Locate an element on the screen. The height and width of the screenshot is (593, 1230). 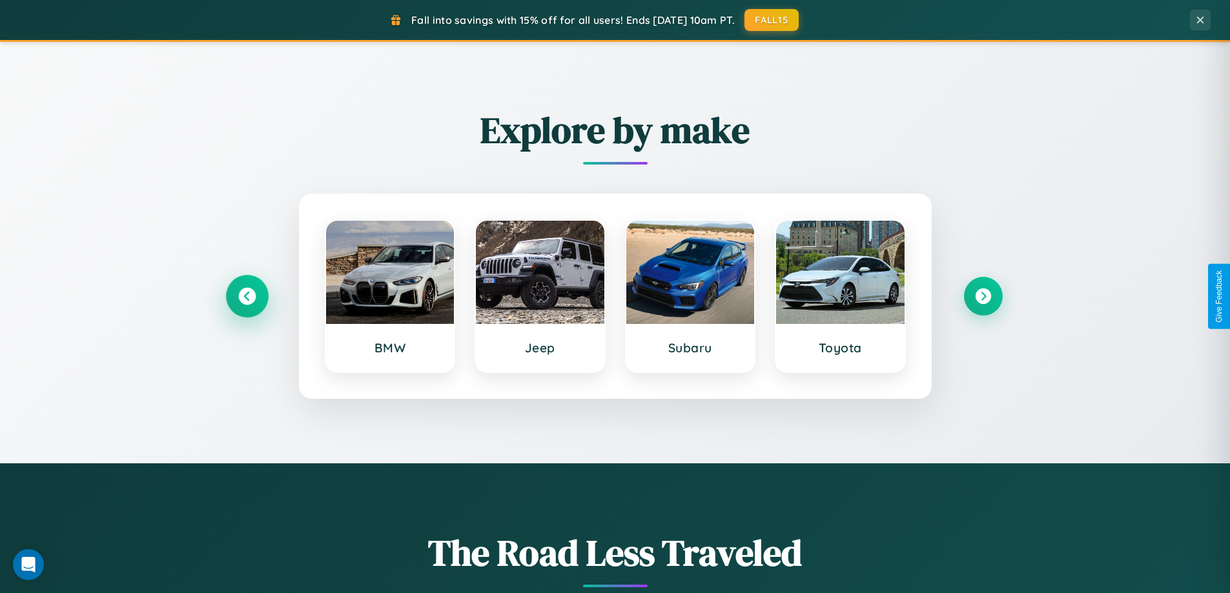
h1: The Road Less Traveled is located at coordinates (615, 553).